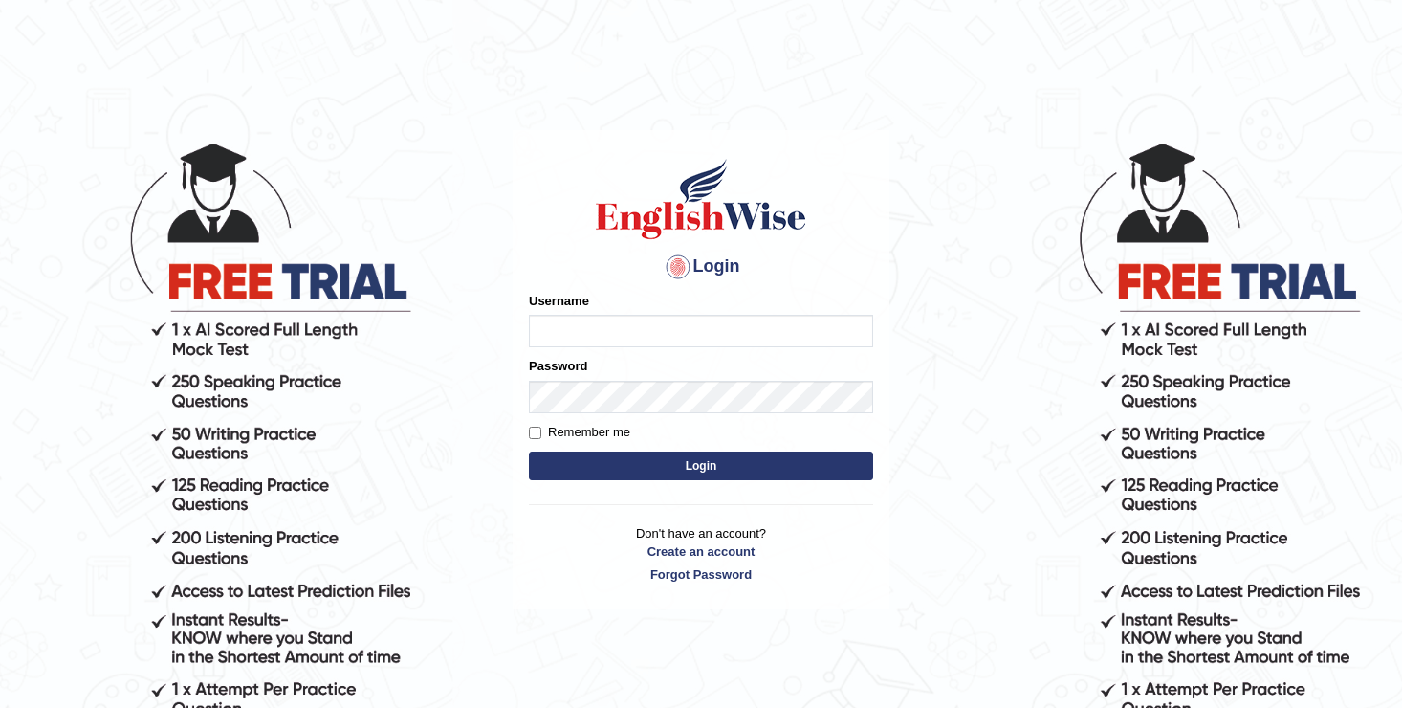  Describe the element at coordinates (535, 432) in the screenshot. I see `input: Remember me` at that location.